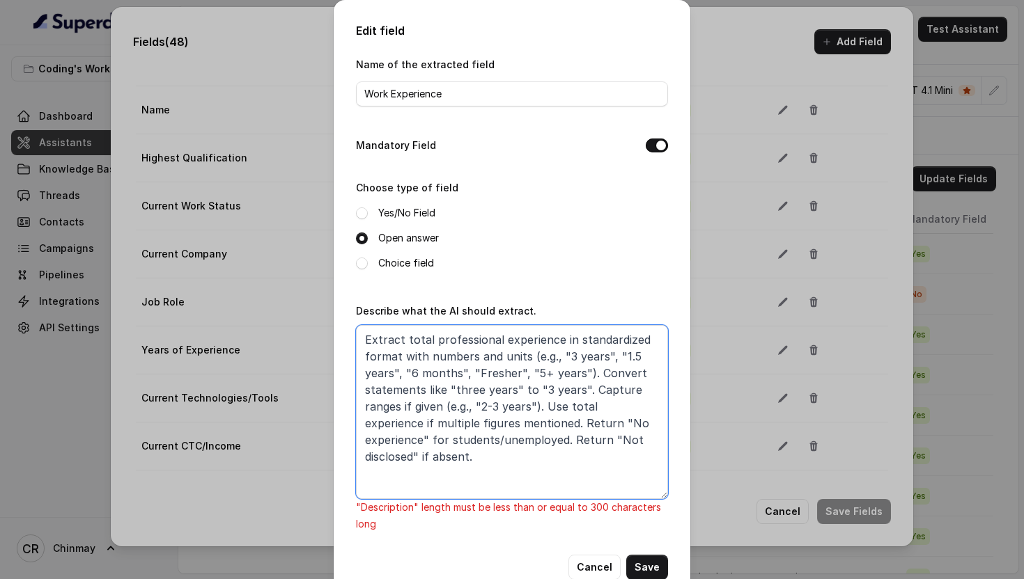 Image resolution: width=1024 pixels, height=579 pixels. What do you see at coordinates (512, 412) in the screenshot?
I see `textarea: Extract total professional experience in standardized format with numbers and units (e.g., "3 yea...` at bounding box center [512, 412].